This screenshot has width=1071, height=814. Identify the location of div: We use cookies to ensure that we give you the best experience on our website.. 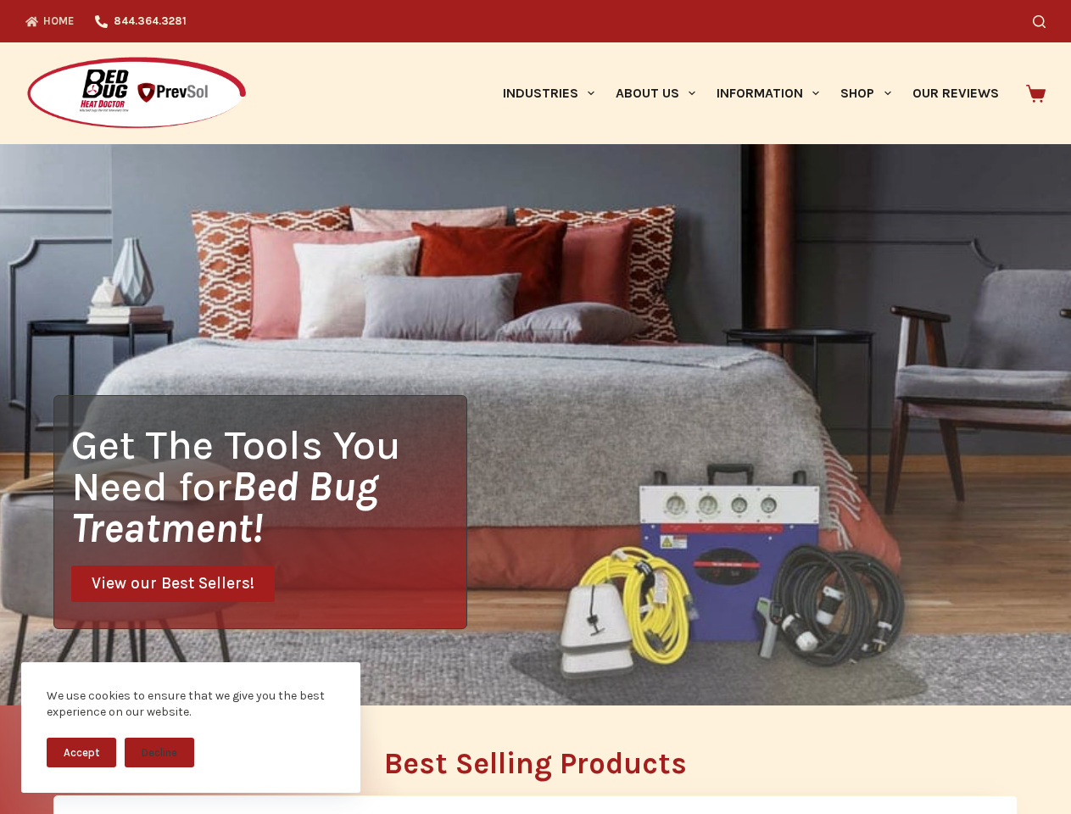
(191, 704).